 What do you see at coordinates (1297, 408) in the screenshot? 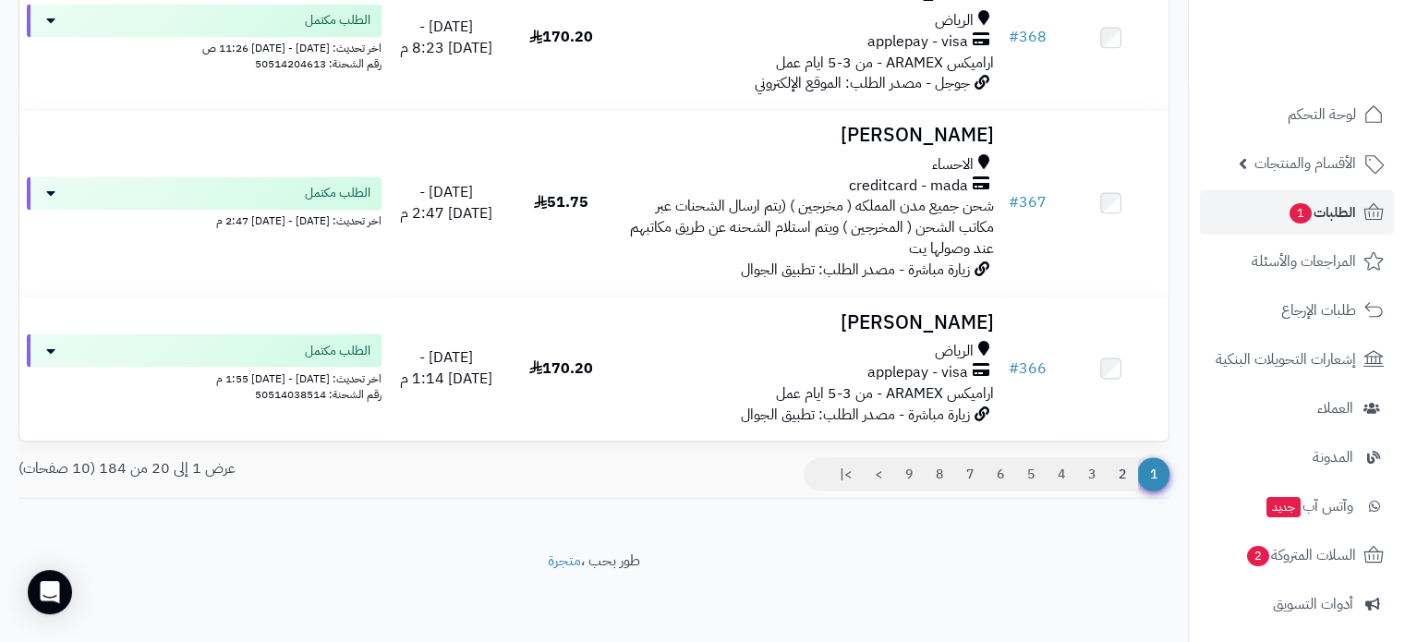
I see `a: العملاء` at bounding box center [1297, 408].